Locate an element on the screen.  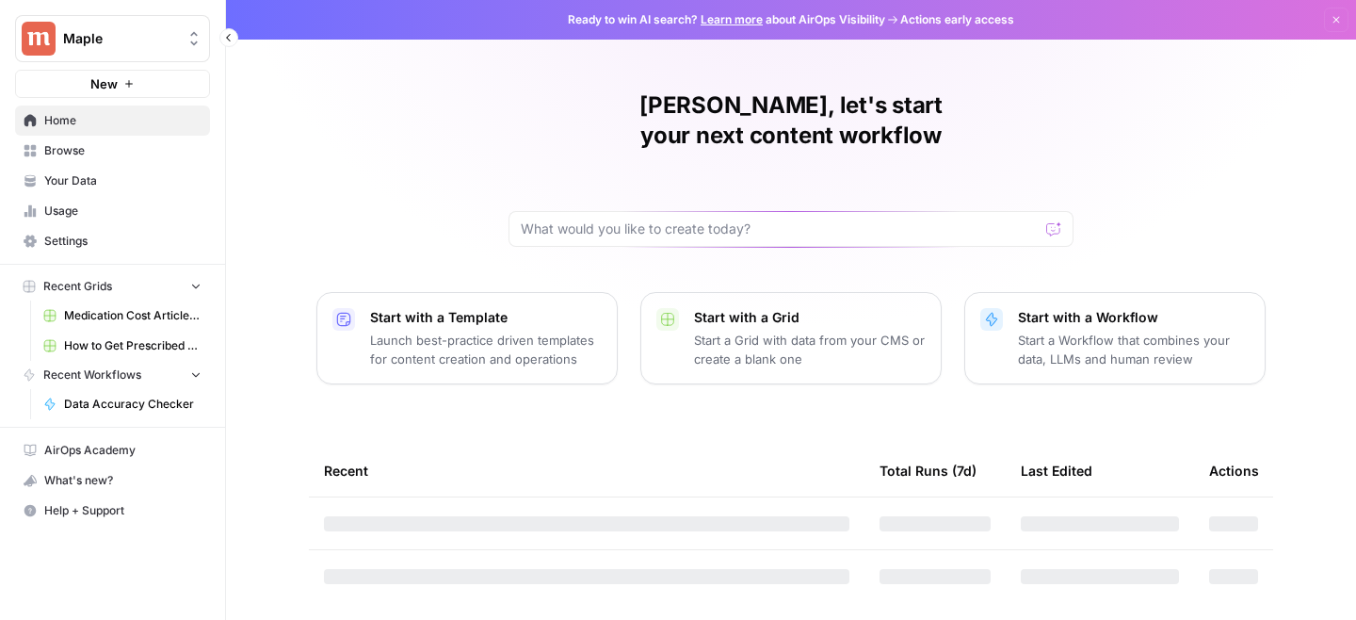
a: Home is located at coordinates (112, 121).